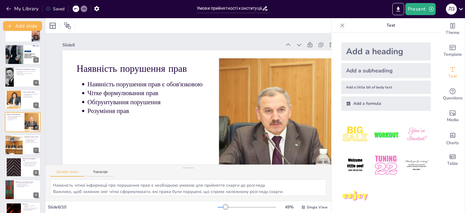 This screenshot has width=465, height=213. Describe the element at coordinates (36, 83) in the screenshot. I see `div: 4` at that location.